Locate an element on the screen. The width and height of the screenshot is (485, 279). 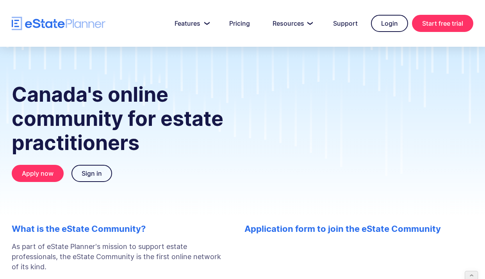
p: As part of eState Planner's mission to support estate professionals, the eState Community is the ... is located at coordinates (120, 257).